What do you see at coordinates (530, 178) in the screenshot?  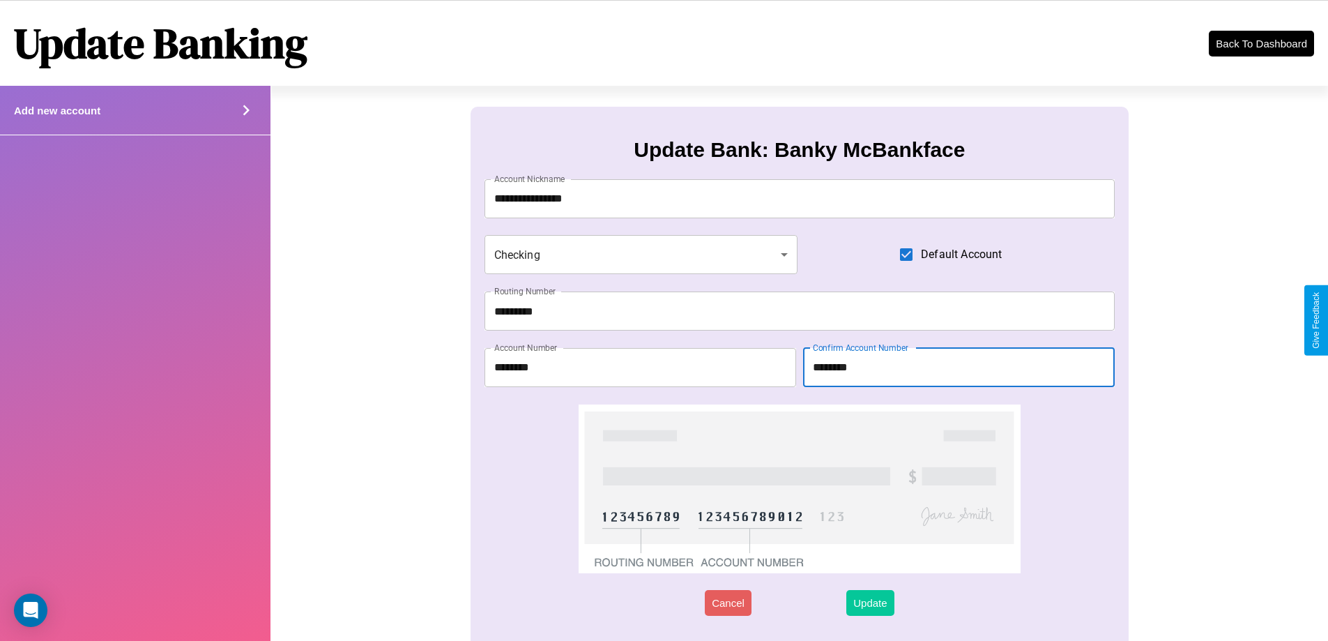 I see `label: Account Nickname` at bounding box center [530, 178].